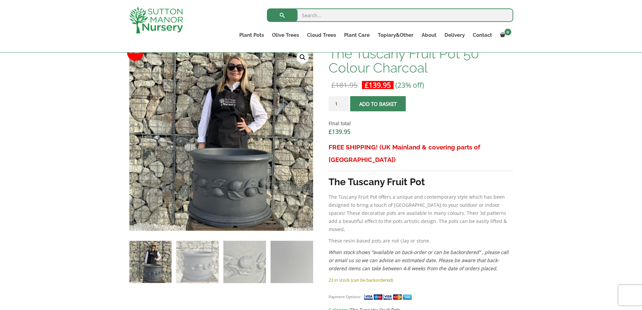  Describe the element at coordinates (377, 182) in the screenshot. I see `strong: The Tuscany Fruit Pot` at that location.